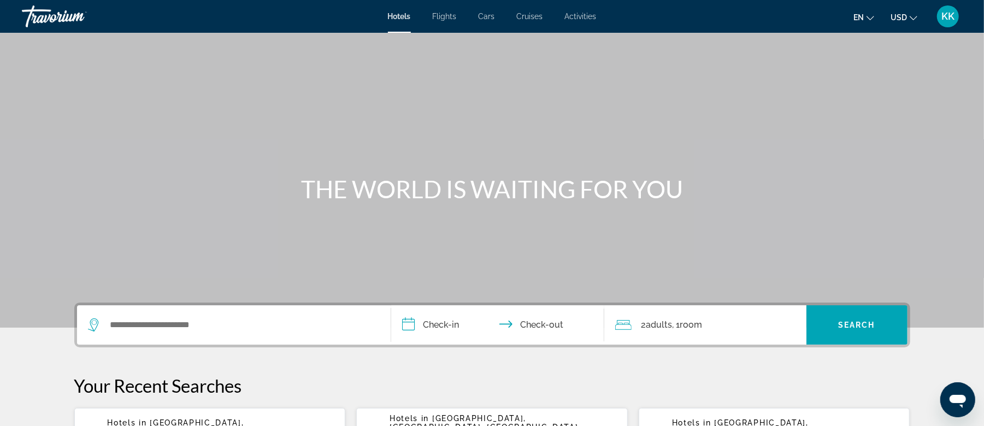  I want to click on a: Hotels, so click(400, 16).